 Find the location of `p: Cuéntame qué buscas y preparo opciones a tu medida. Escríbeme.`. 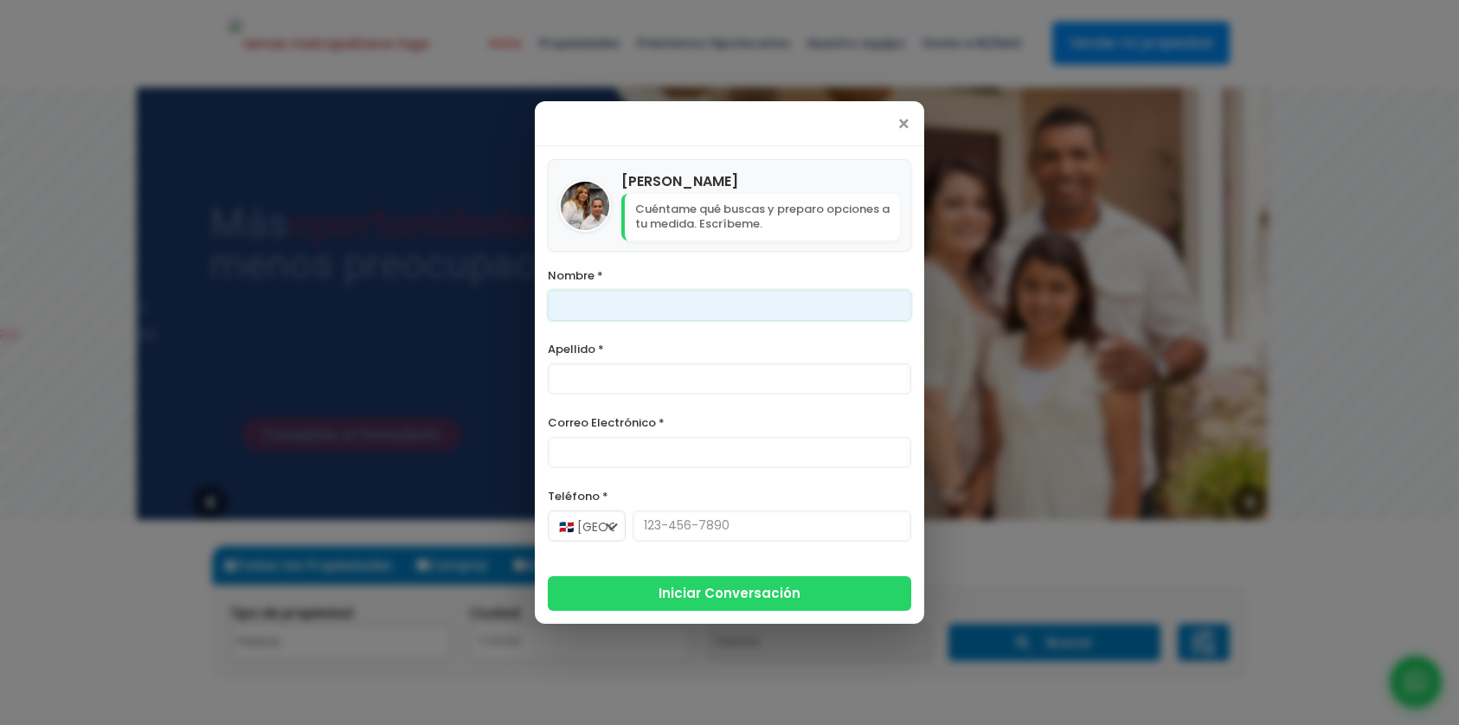

p: Cuéntame qué buscas y preparo opciones a tu medida. Escríbeme. is located at coordinates (761, 217).